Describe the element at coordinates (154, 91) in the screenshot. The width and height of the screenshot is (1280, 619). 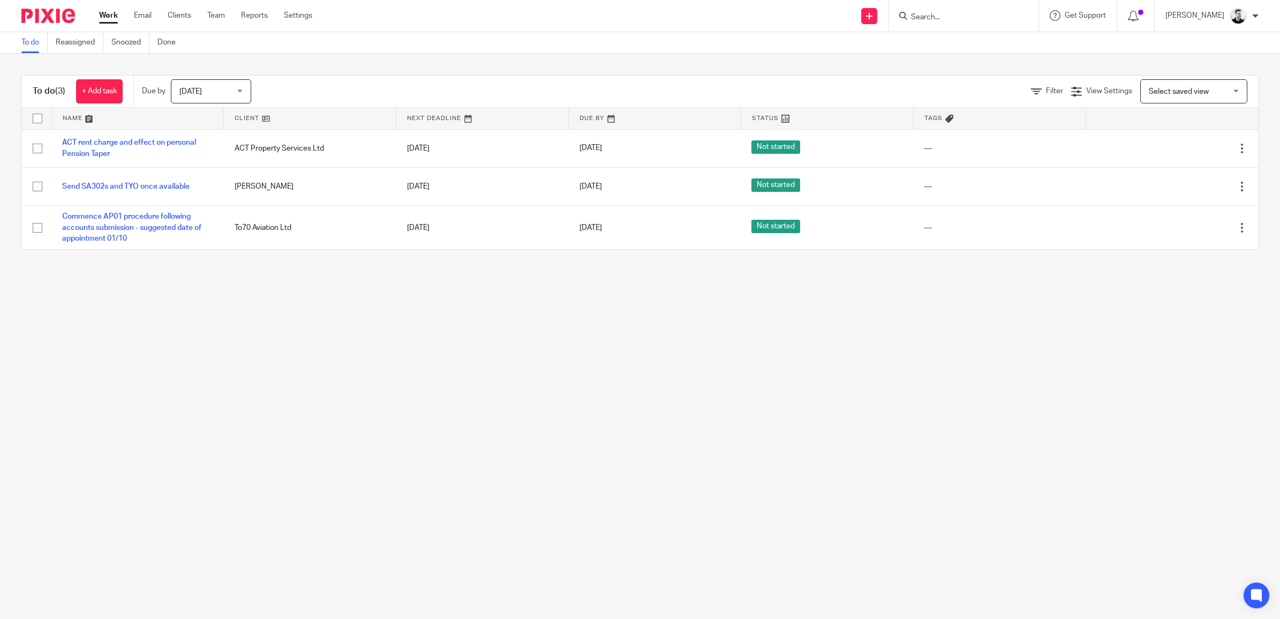
I see `p: Due by` at that location.